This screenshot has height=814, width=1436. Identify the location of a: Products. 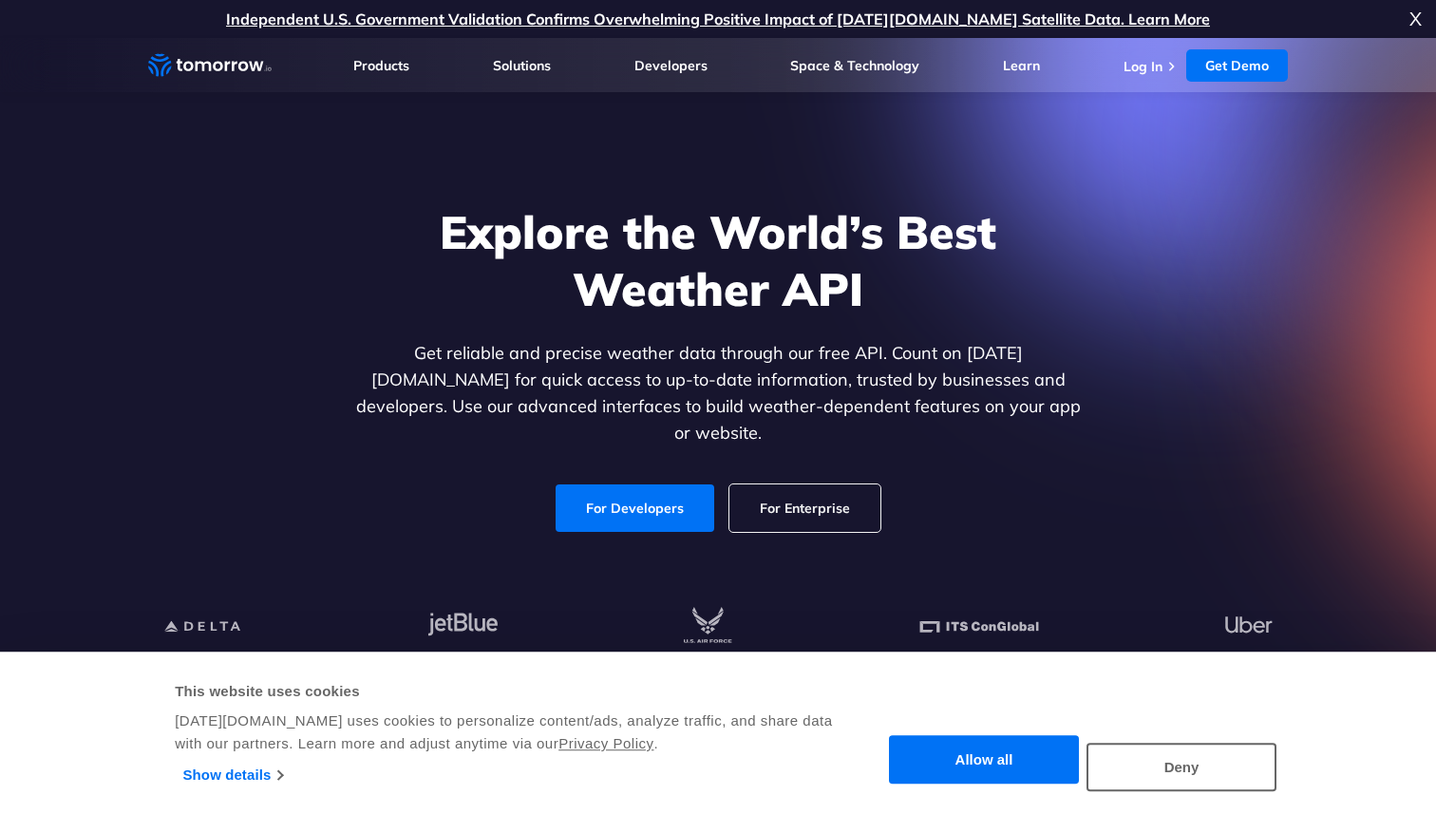
(381, 66).